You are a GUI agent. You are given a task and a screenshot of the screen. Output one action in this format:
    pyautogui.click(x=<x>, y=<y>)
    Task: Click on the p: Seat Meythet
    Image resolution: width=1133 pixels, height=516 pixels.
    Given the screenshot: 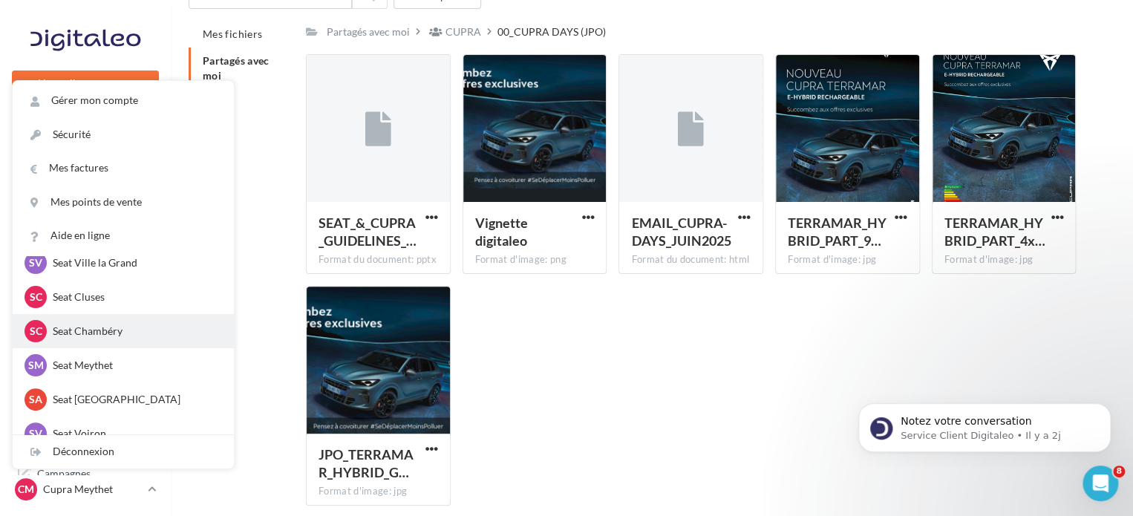 What is the action you would take?
    pyautogui.click(x=134, y=365)
    